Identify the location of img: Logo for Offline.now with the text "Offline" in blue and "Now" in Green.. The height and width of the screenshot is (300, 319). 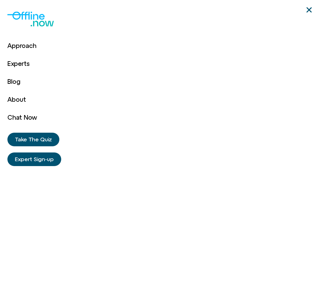
(31, 19).